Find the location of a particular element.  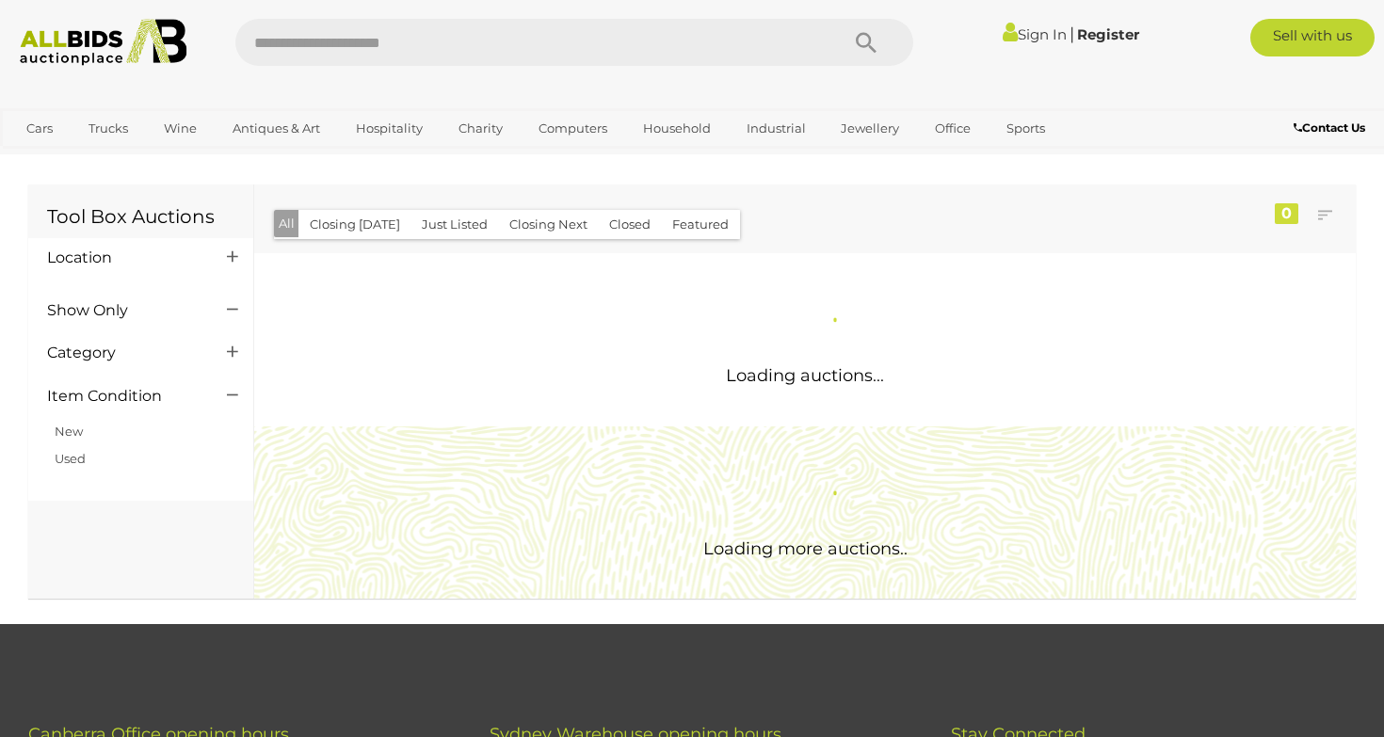

h4: Location is located at coordinates (122, 258).